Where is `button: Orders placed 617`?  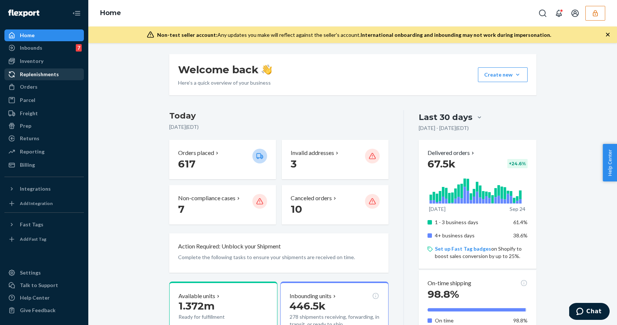 button: Orders placed 617 is located at coordinates (222, 159).